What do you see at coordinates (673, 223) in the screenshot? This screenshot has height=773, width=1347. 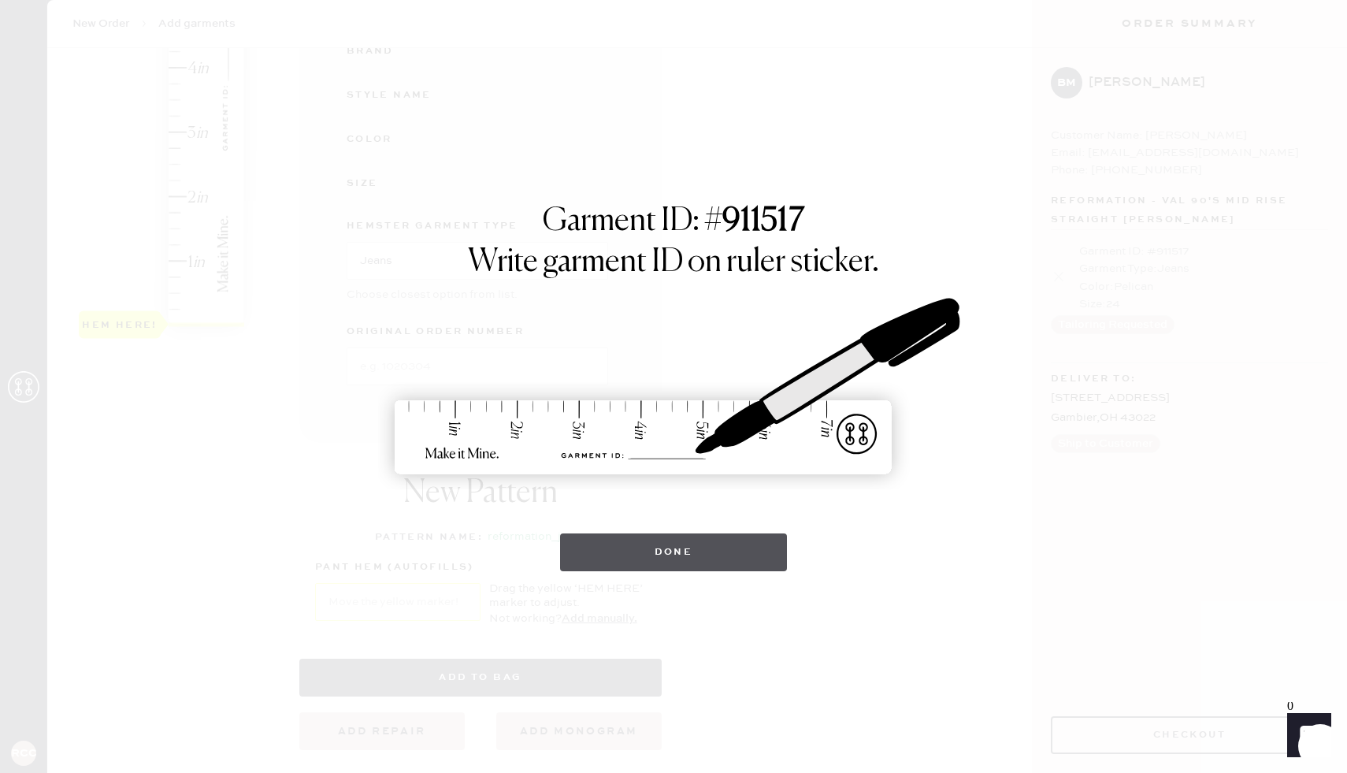 I see `h1: Garment ID: #` at bounding box center [673, 223].